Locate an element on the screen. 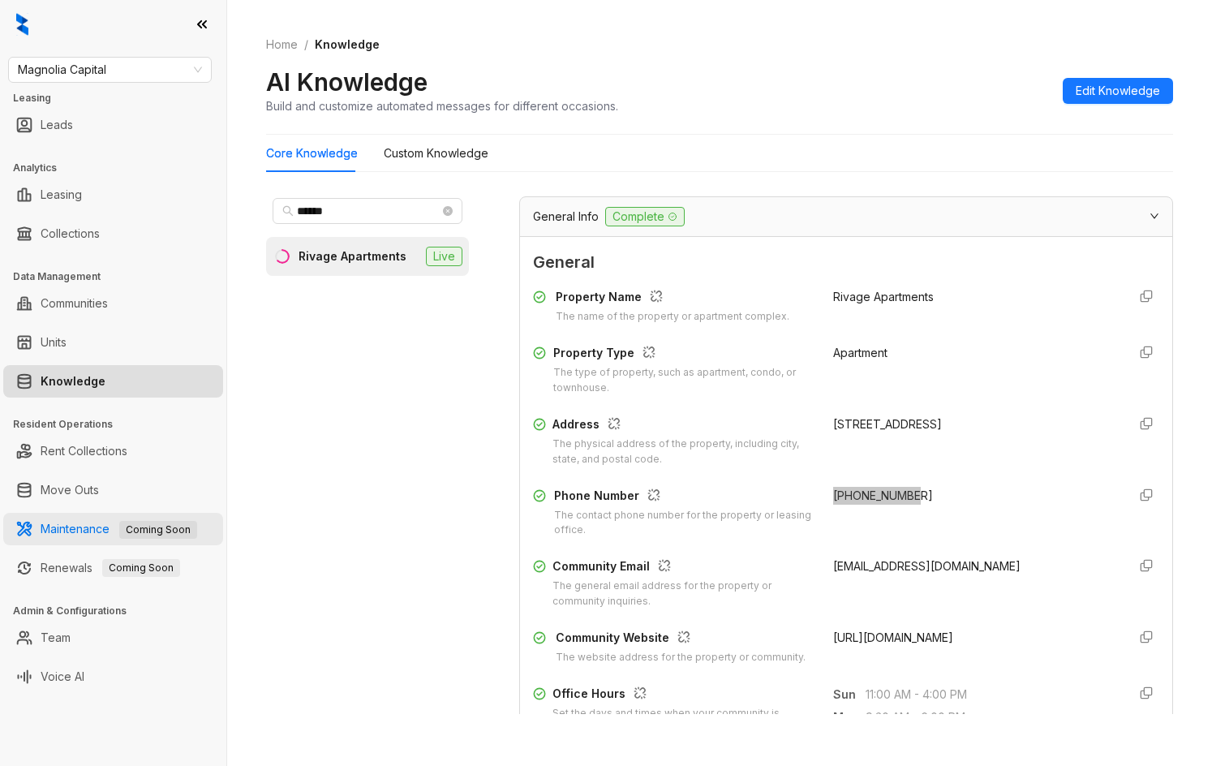  div: Set the days and times when your community is available for support is located at coordinates (683, 721).